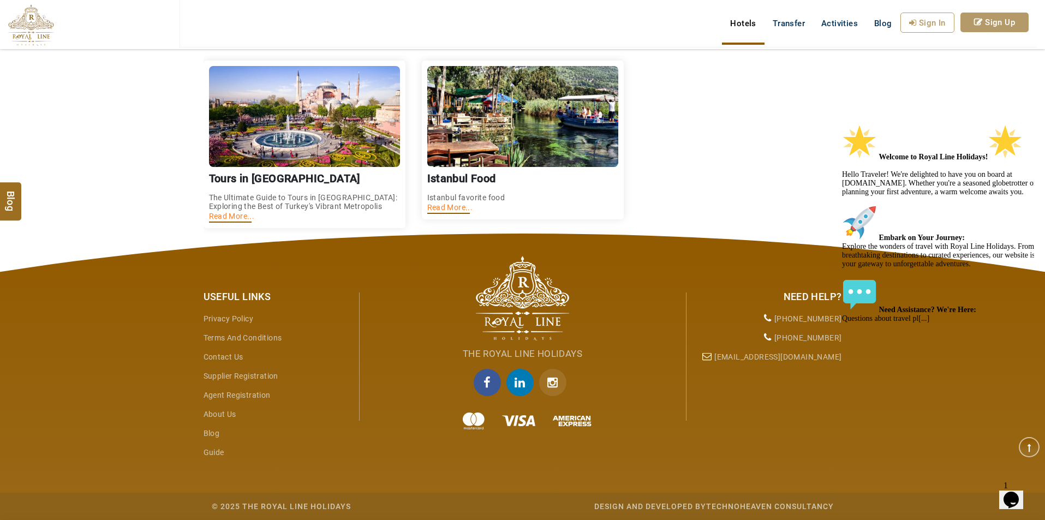 This screenshot has height=520, width=1045. I want to click on strong: Welcome to Royal Line Holidays!, so click(114, 37).